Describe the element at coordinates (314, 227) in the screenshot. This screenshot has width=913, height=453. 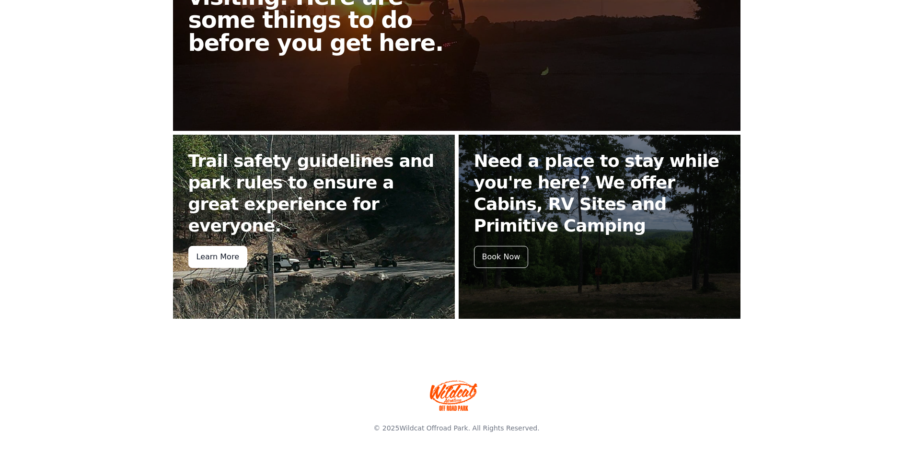
I see `a: Trail safety guidelines and park rules to ensure a great experience for everyone. Learn More` at that location.